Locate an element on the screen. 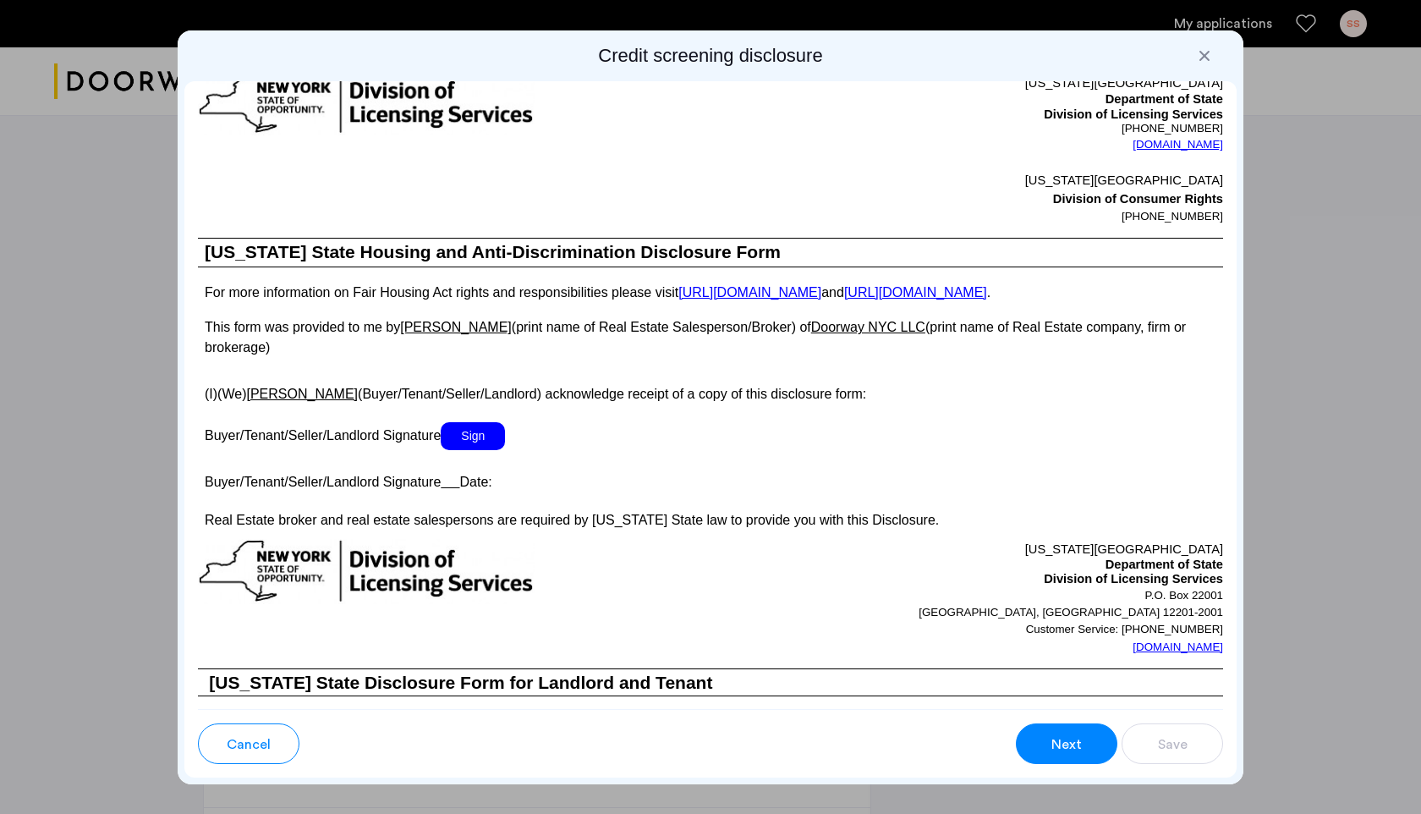  span: Sign is located at coordinates (473, 436).